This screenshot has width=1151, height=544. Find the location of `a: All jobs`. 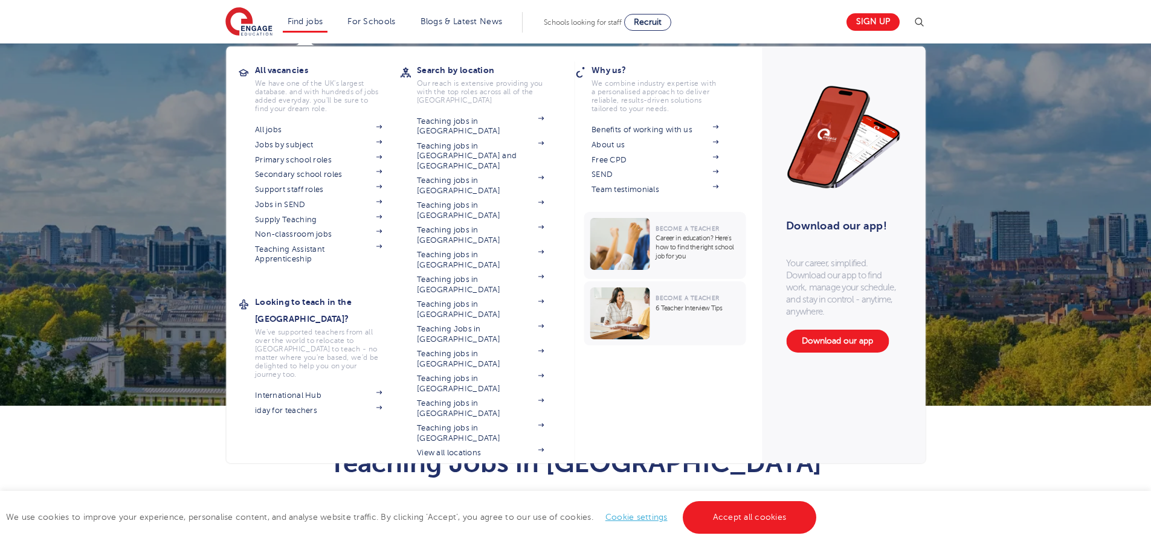

a: All jobs is located at coordinates (318, 130).